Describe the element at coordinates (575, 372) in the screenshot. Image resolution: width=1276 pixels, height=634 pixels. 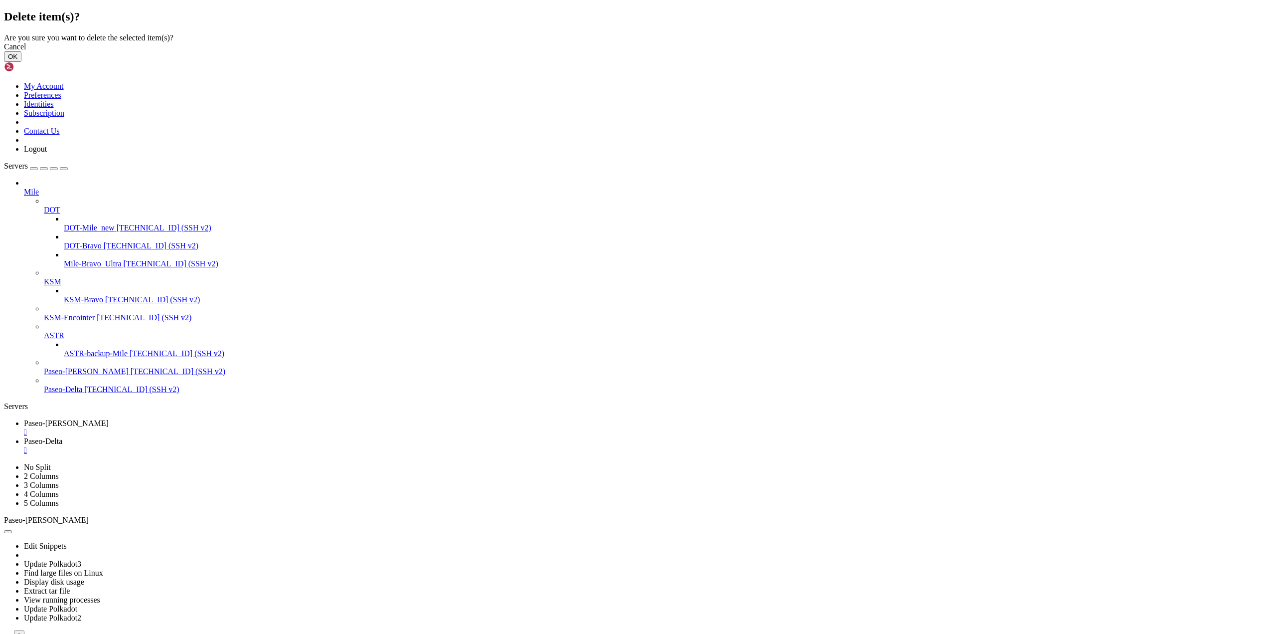
I see `x-row: pallet-proxy v41.0.0 (/home/admin/polkadot-sdk/substrate/frame/proxy)` at that location.